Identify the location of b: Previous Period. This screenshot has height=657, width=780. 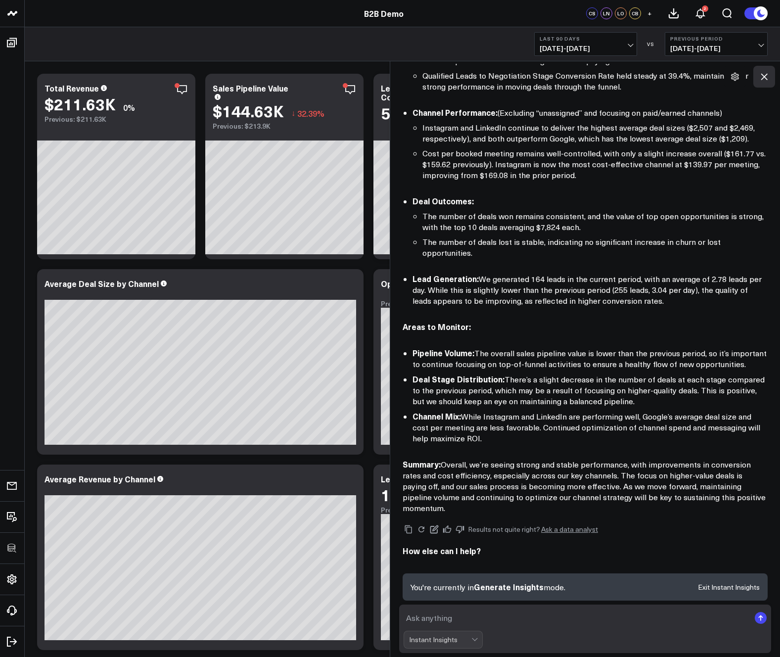
(716, 39).